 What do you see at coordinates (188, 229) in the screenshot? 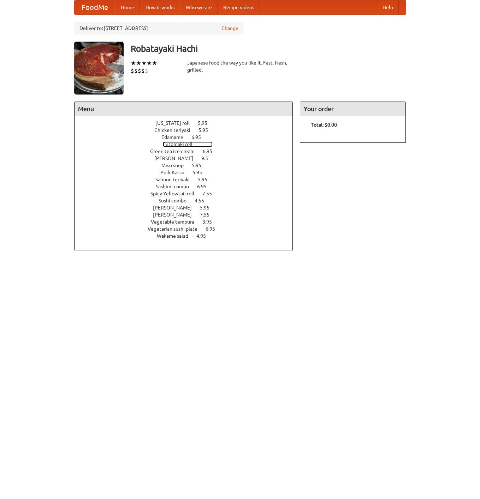
I see `a: Vegetarian sushi plate 6.95` at bounding box center [188, 229].